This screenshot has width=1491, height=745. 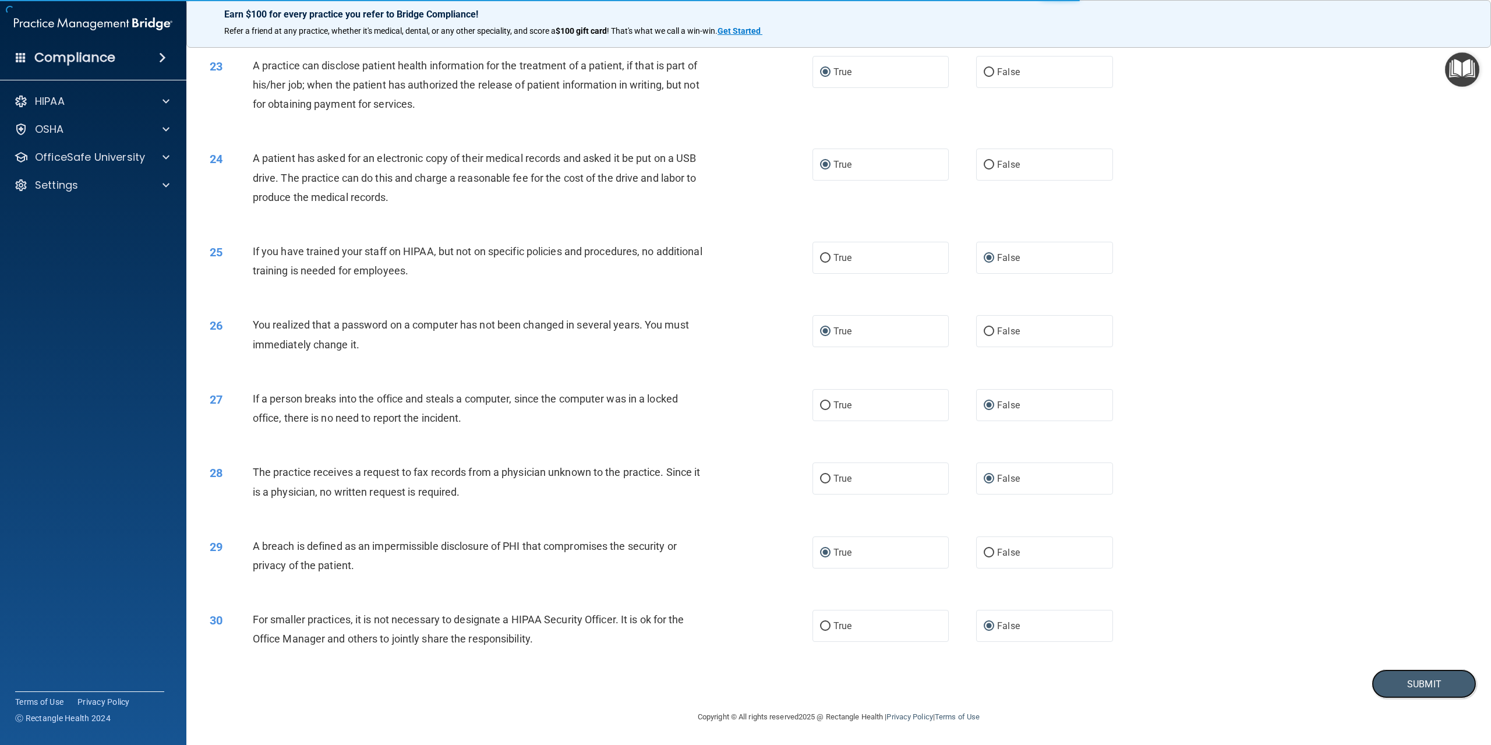 I want to click on span: 24, so click(x=216, y=159).